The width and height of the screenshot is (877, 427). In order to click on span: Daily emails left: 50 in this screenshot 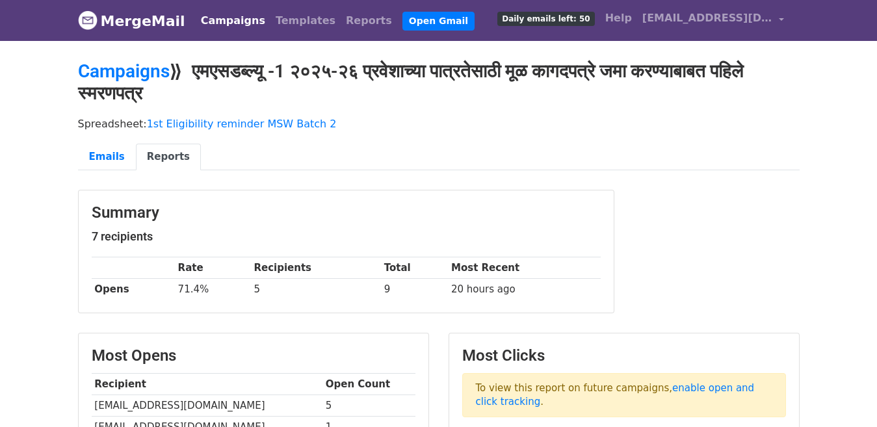, I will do `click(545, 19)`.